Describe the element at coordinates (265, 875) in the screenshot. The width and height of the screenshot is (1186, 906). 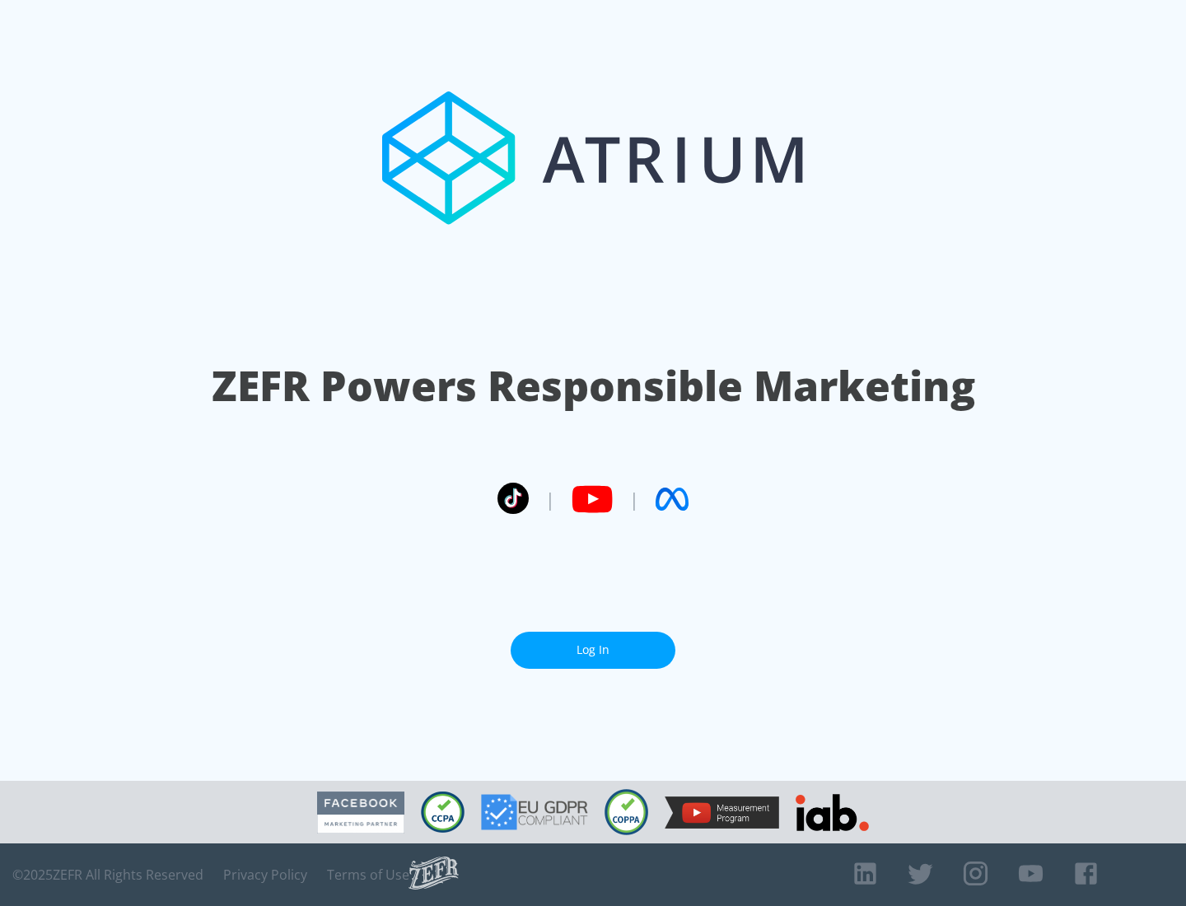
I see `a: Privacy Policy` at that location.